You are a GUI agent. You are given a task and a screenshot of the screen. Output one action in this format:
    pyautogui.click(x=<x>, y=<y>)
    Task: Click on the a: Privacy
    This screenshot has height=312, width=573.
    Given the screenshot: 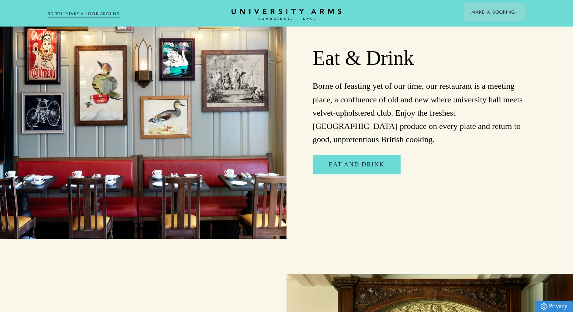 What is the action you would take?
    pyautogui.click(x=554, y=306)
    